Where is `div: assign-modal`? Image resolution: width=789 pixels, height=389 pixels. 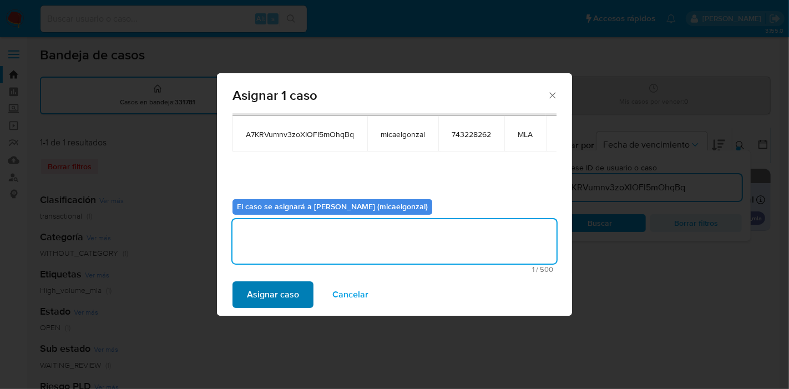 div: assign-modal is located at coordinates (395, 194).